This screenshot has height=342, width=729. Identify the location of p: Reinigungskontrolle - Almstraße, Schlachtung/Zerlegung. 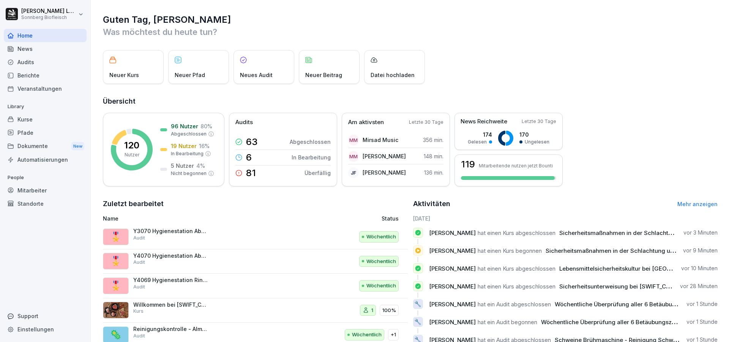
(171, 329).